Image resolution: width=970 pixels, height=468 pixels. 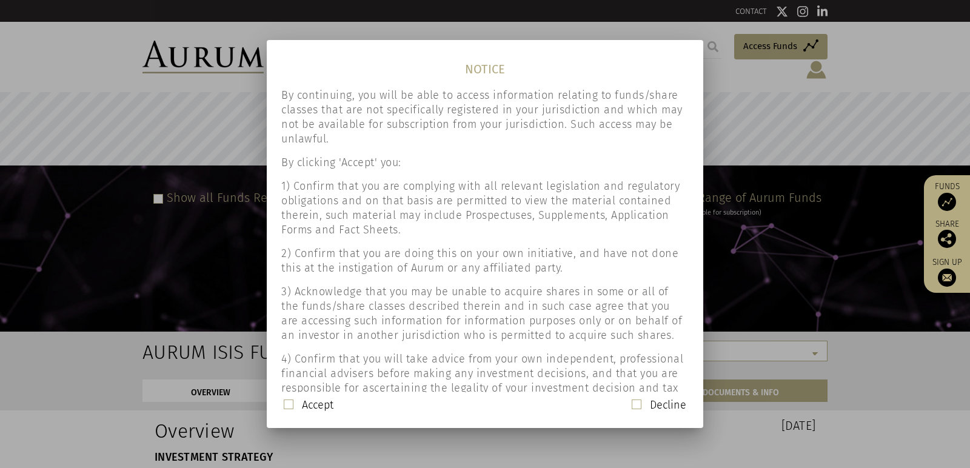 I want to click on p: 3) Acknowledge that you may be unable to acquire shares in some or all of the funds/share classes..., so click(x=485, y=313).